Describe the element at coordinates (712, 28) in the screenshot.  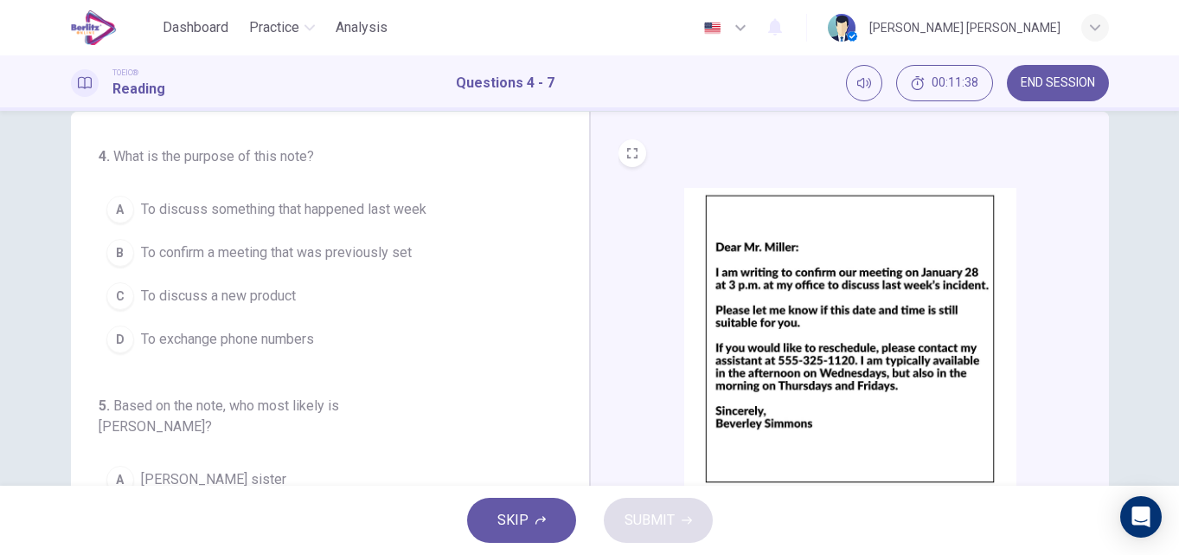
I see `img: en` at that location.